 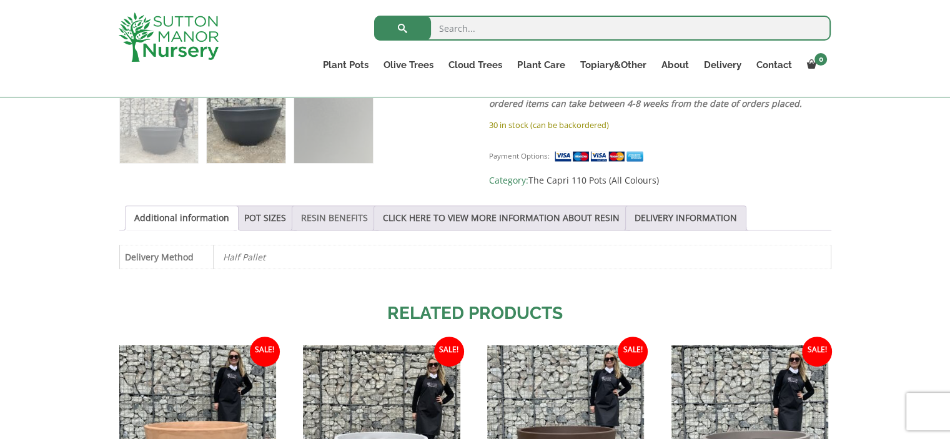 I want to click on a: POT SIZES, so click(x=265, y=218).